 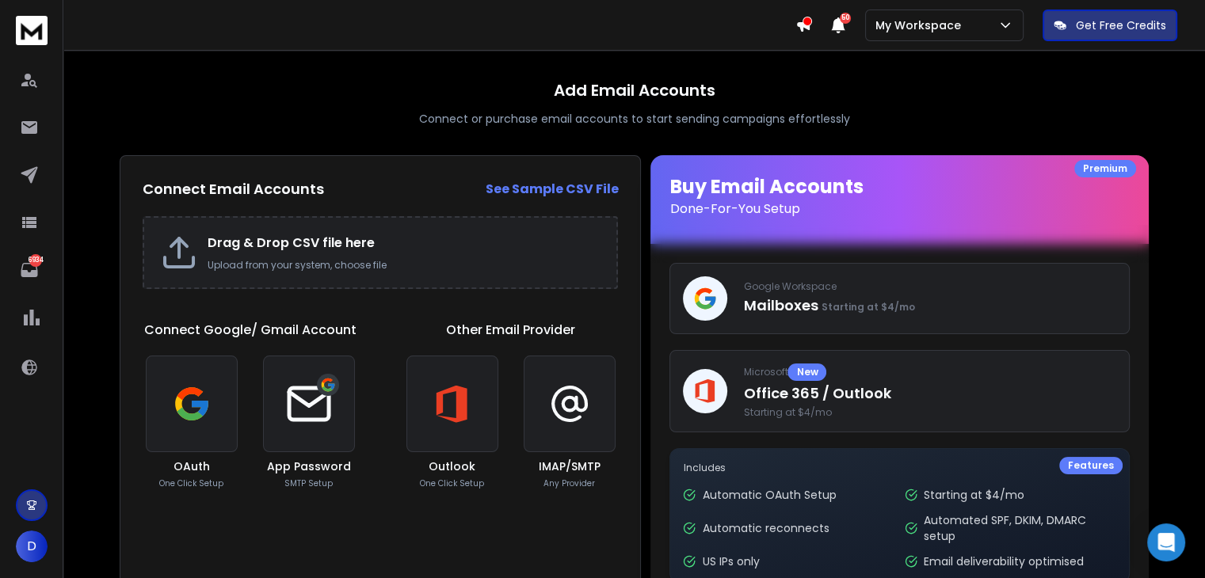 What do you see at coordinates (29, 270) in the screenshot?
I see `a: 6934` at bounding box center [29, 270].